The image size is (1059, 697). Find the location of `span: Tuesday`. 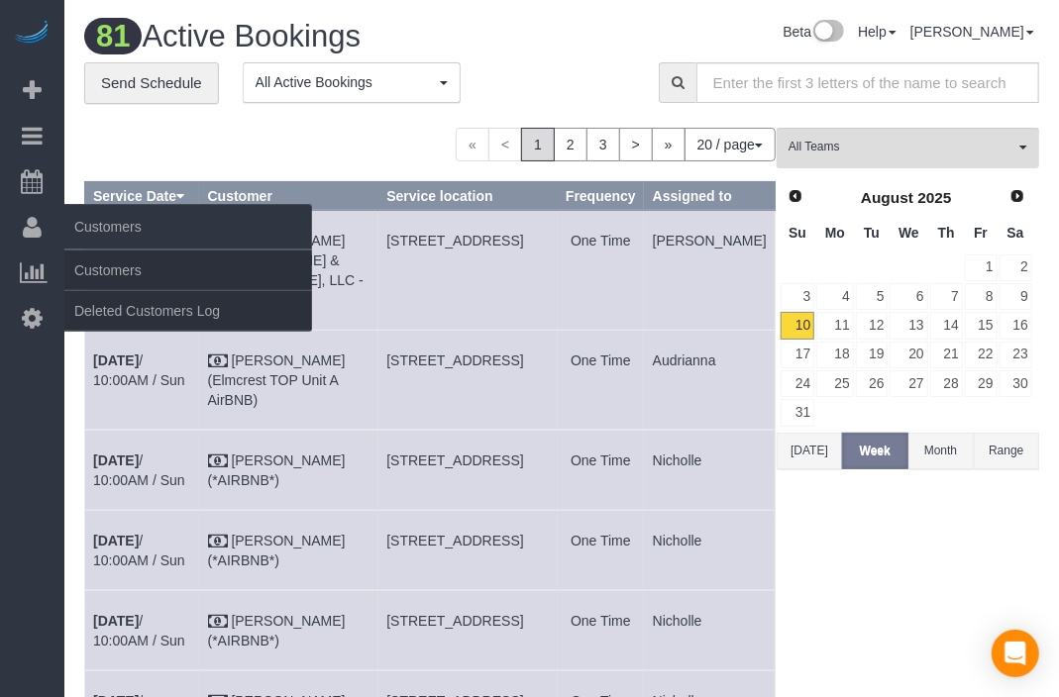

span: Tuesday is located at coordinates (872, 233).